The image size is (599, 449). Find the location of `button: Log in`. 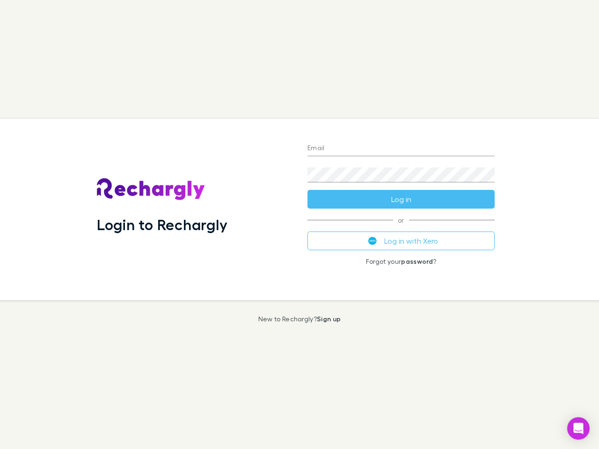

button: Log in is located at coordinates (401, 199).